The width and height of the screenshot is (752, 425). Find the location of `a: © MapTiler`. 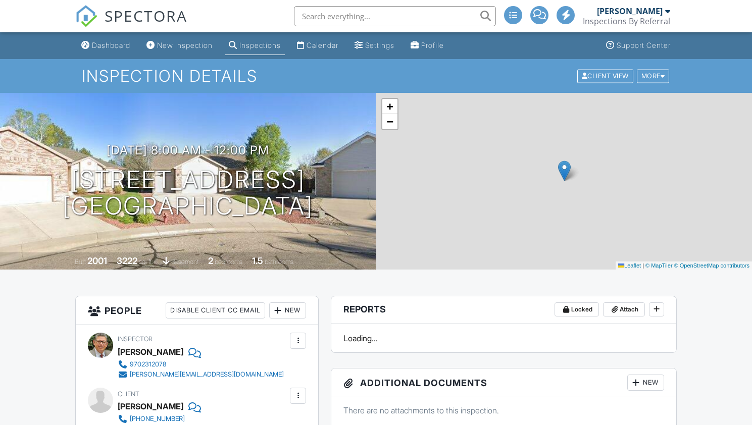

a: © MapTiler is located at coordinates (659, 266).